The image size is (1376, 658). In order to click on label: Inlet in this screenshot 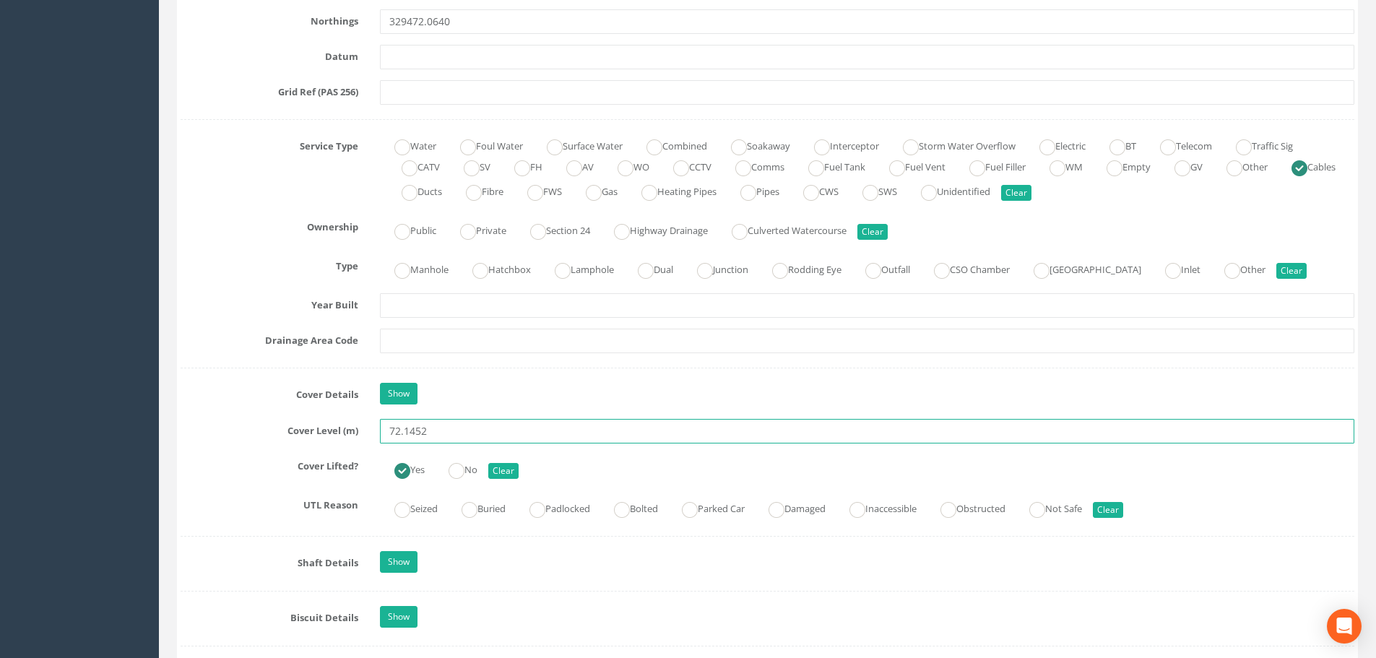, I will do `click(1176, 268)`.